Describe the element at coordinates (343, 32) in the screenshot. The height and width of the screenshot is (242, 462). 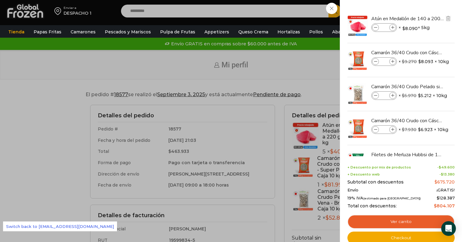
I see `a: Abarrotes` at that location.